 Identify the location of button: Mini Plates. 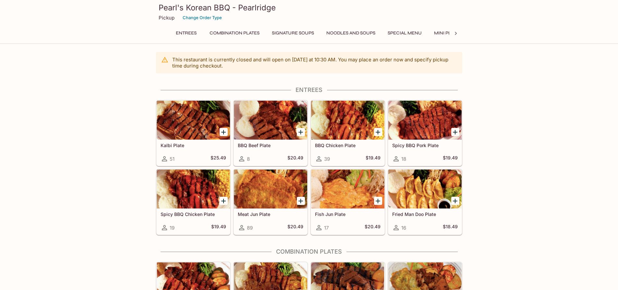
(448, 33).